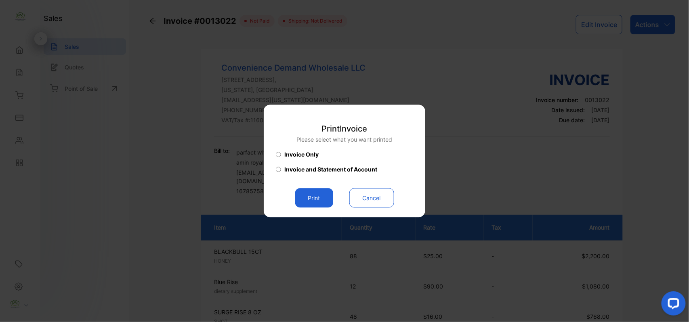  I want to click on span: Invoice and Statement of Account, so click(331, 170).